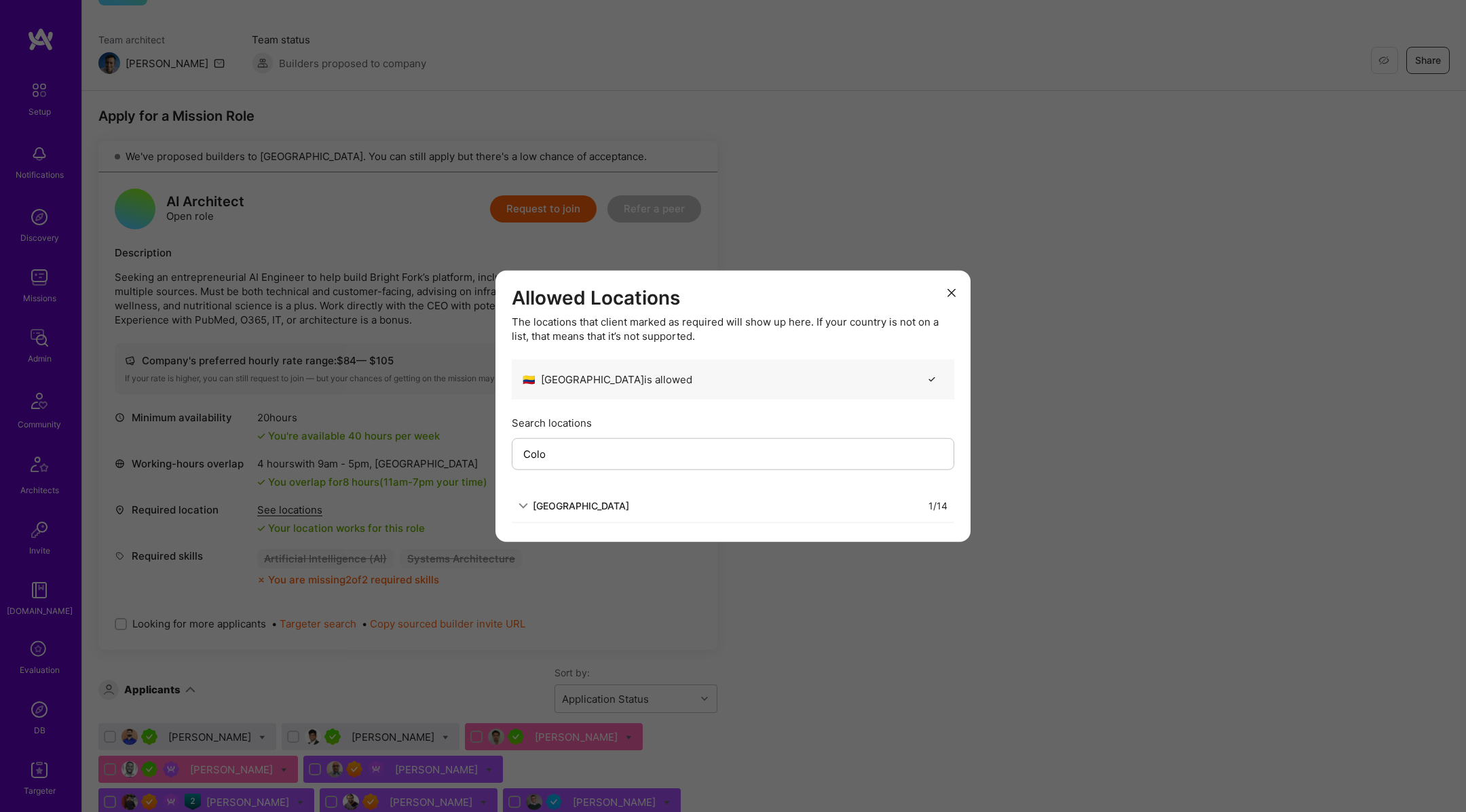  What do you see at coordinates (733, 422) in the screenshot?
I see `div: Search locations` at bounding box center [733, 422].